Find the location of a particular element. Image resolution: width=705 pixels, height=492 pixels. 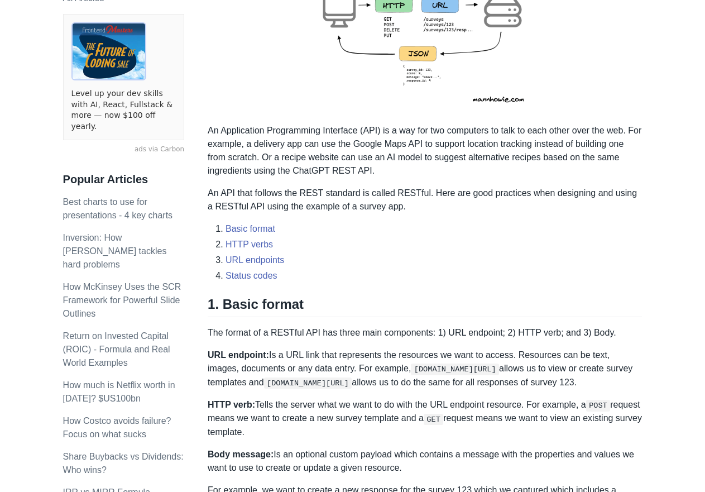

a: How McKinsey Uses the SCR Framework for Powerful Slide Outlines is located at coordinates (122, 300).